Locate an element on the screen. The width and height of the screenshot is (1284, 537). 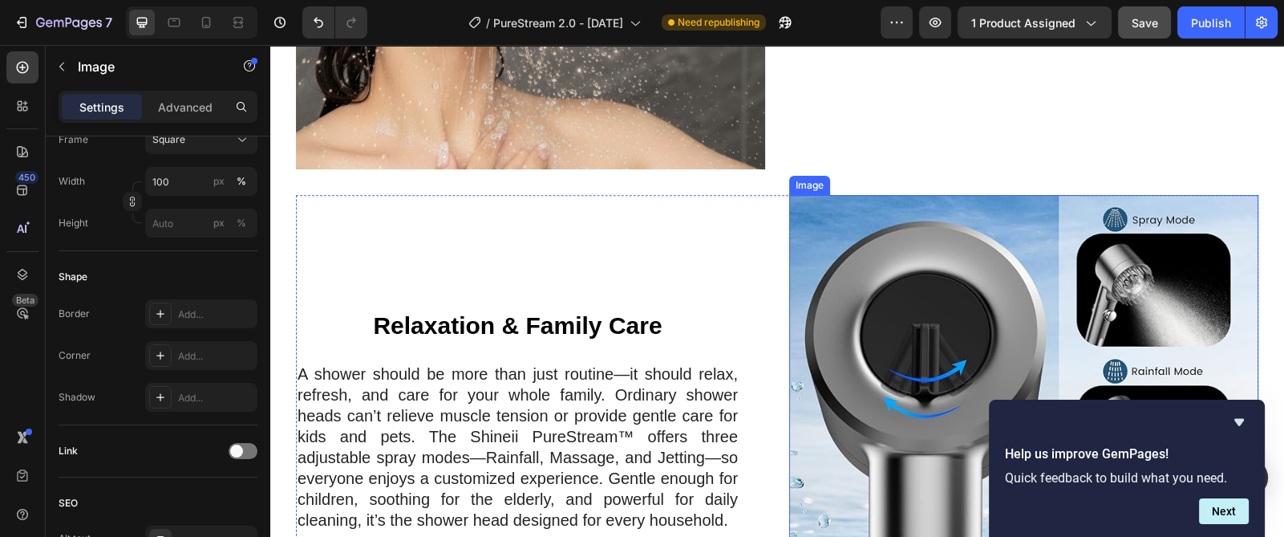
div: Undo/Redo is located at coordinates (334, 22).